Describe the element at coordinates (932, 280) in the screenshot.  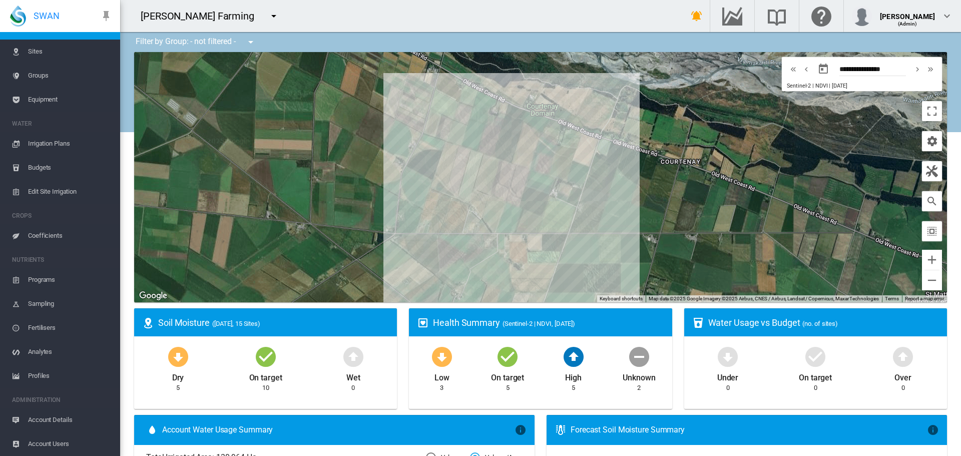
I see `button: Zoom out` at that location.